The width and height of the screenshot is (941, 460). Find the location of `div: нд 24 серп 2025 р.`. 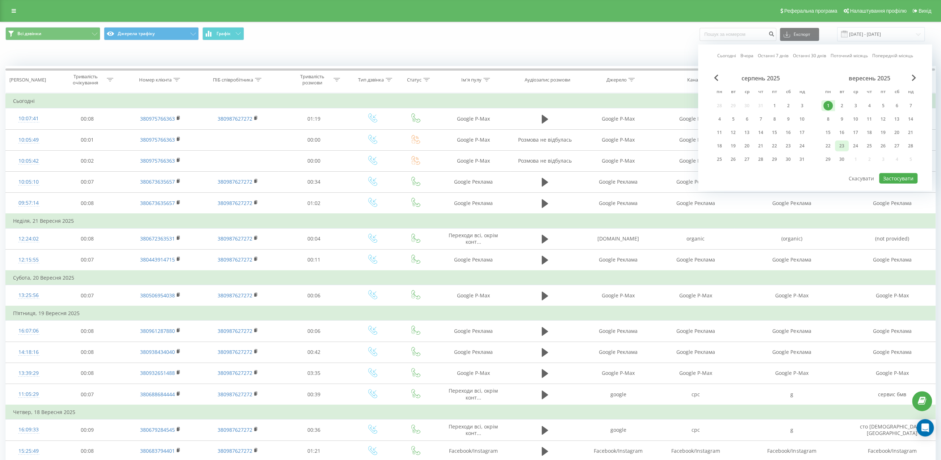

div: нд 24 серп 2025 р. is located at coordinates (802, 146).